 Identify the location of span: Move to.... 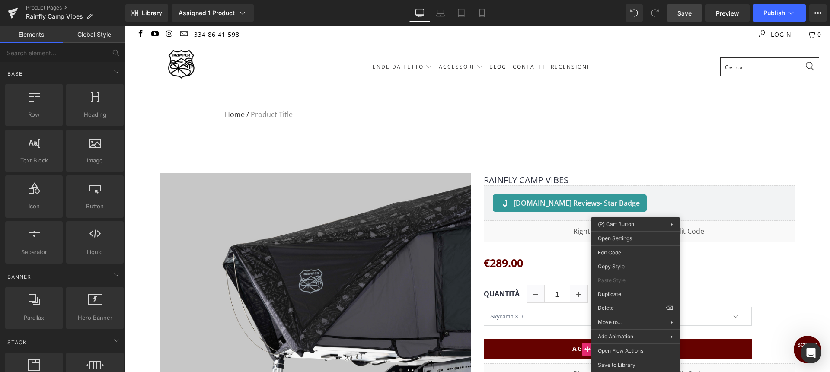
(634, 322).